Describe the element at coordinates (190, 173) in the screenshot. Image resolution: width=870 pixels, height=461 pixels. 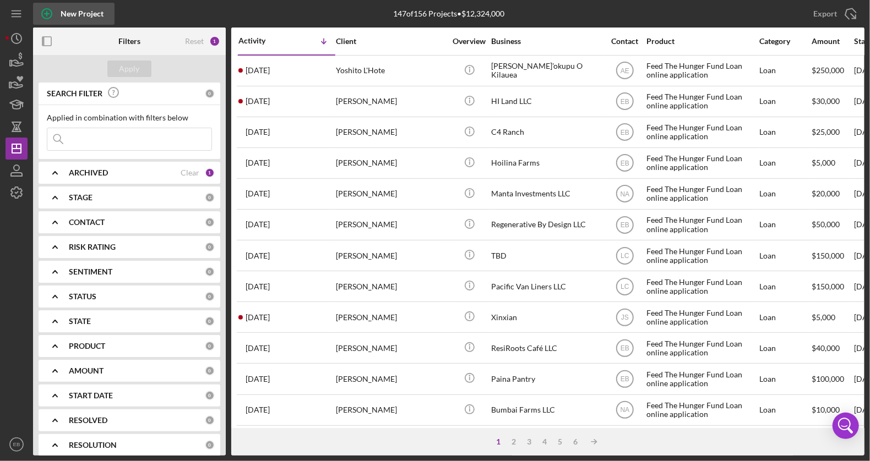
I see `div: Clear` at that location.